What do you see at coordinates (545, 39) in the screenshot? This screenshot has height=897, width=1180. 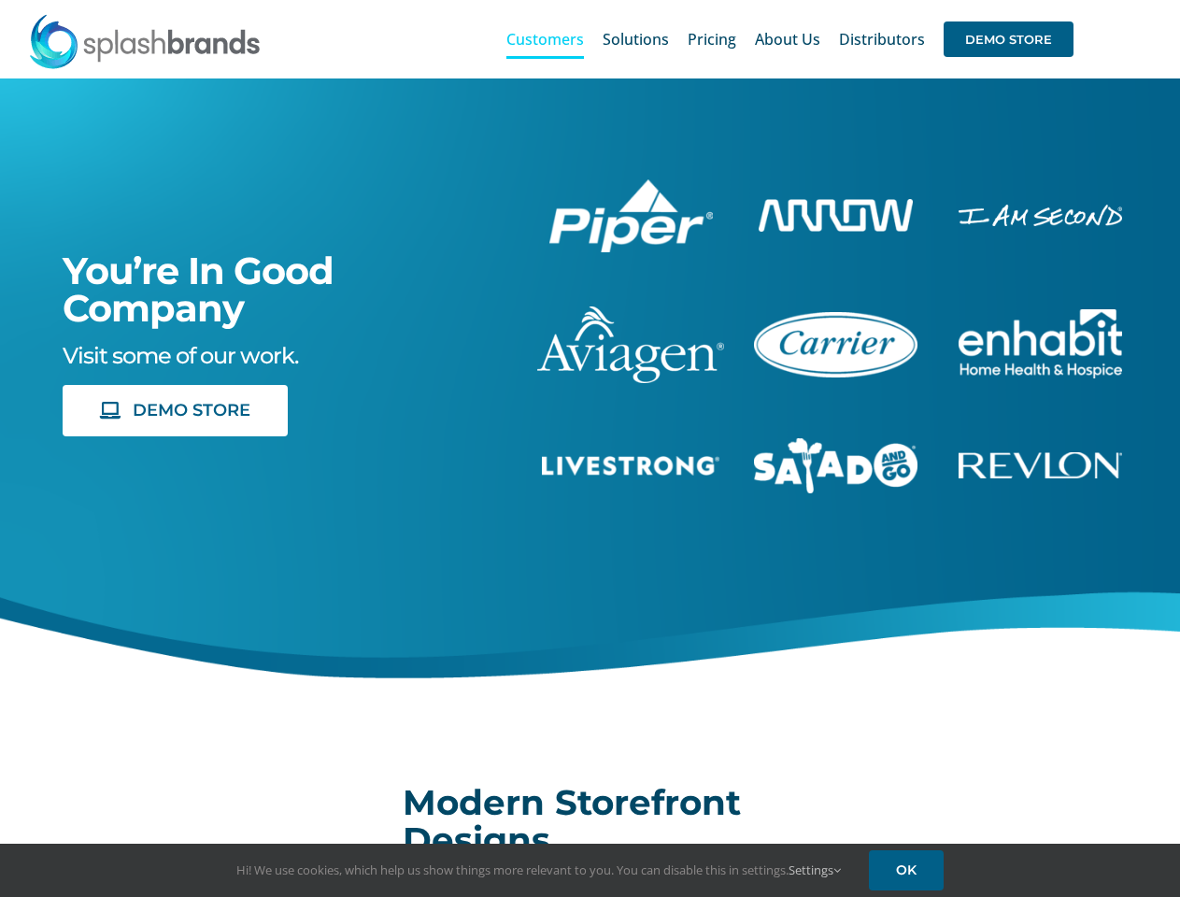 I see `span: Customers` at bounding box center [545, 39].